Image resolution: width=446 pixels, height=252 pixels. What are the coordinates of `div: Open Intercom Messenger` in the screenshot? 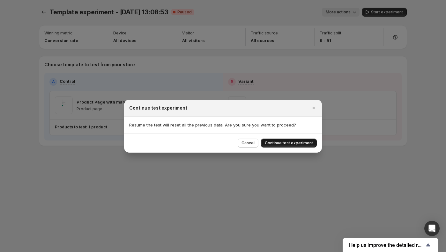 It's located at (432, 229).